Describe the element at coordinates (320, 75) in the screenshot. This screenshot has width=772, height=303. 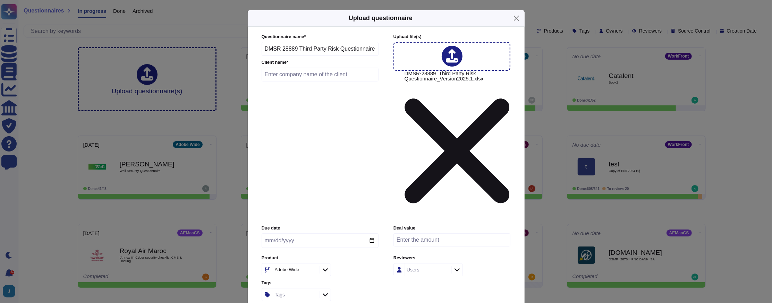
I see `input: Enter company name of the client` at that location.